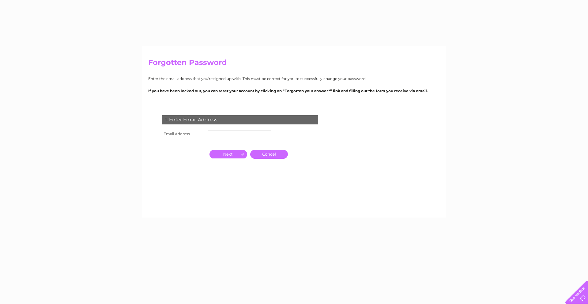  Describe the element at coordinates (294, 78) in the screenshot. I see `p: Enter the email address that you're signed up with. This must be correct for you to successfully ...` at that location.